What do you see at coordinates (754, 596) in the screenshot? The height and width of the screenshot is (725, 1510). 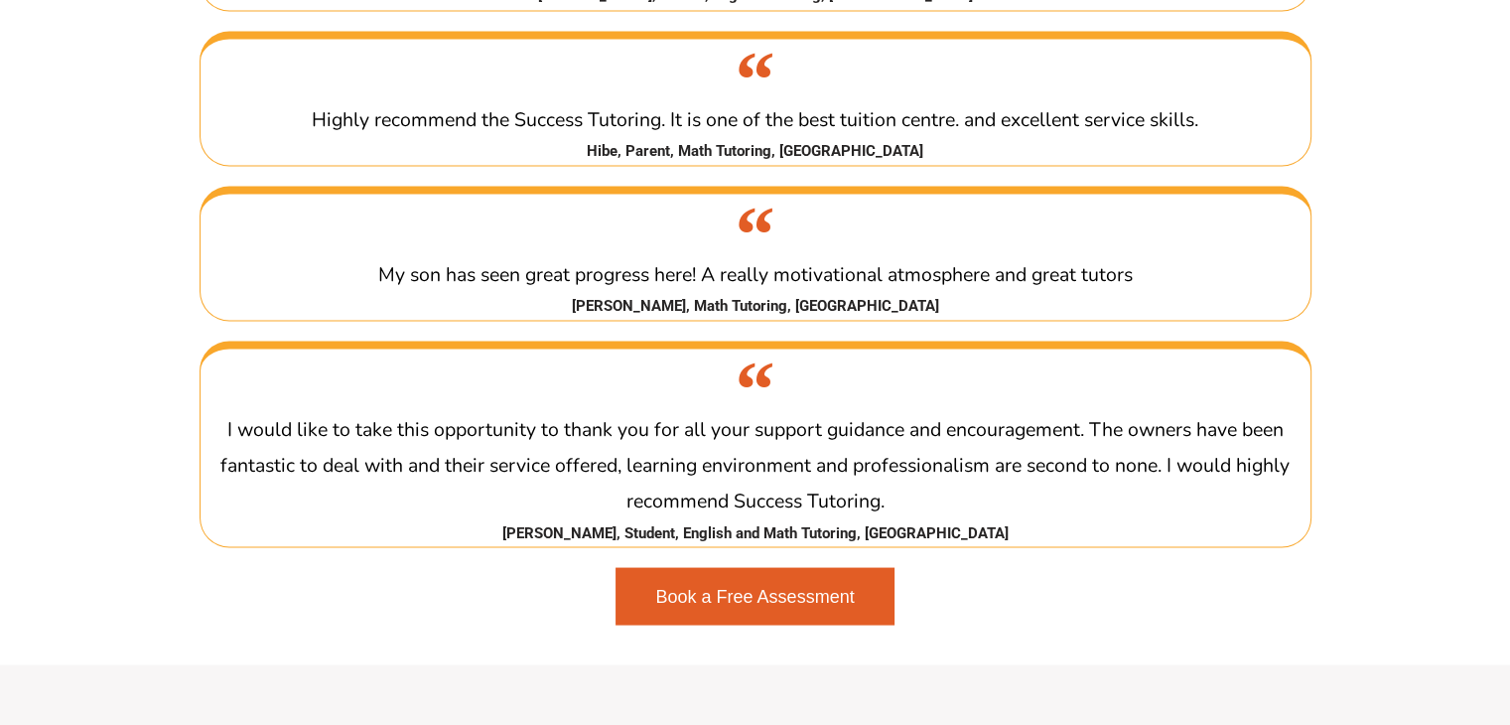 I see `span: Book a Free Assessment` at bounding box center [754, 596].